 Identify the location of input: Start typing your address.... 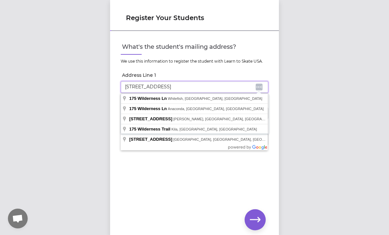
(195, 87).